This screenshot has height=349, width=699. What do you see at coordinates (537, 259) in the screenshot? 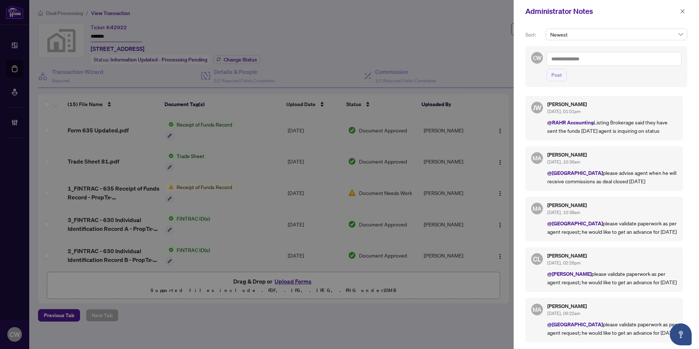
I see `span: CL` at bounding box center [537, 259].